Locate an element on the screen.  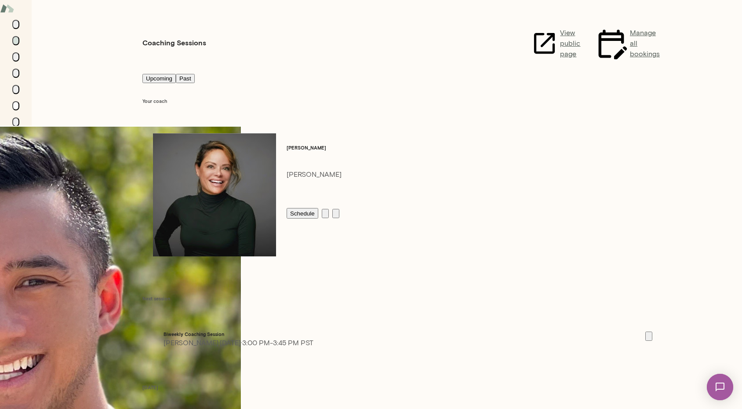
div: Members is located at coordinates (40, 159).